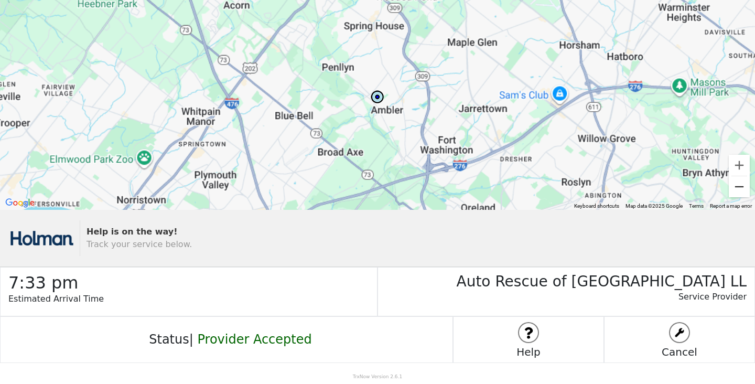 This screenshot has width=755, height=384. What do you see at coordinates (254, 339) in the screenshot?
I see `span: Provider Accepted` at bounding box center [254, 339].